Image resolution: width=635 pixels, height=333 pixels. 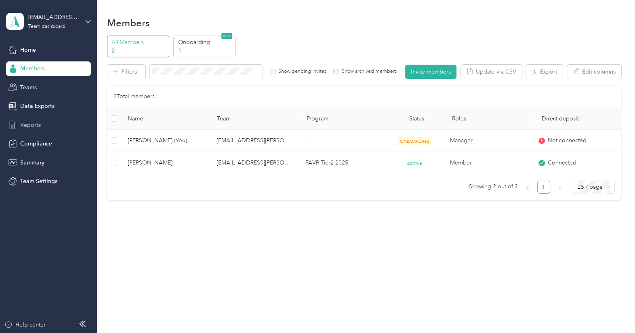 I want to click on td: Member, so click(x=488, y=163).